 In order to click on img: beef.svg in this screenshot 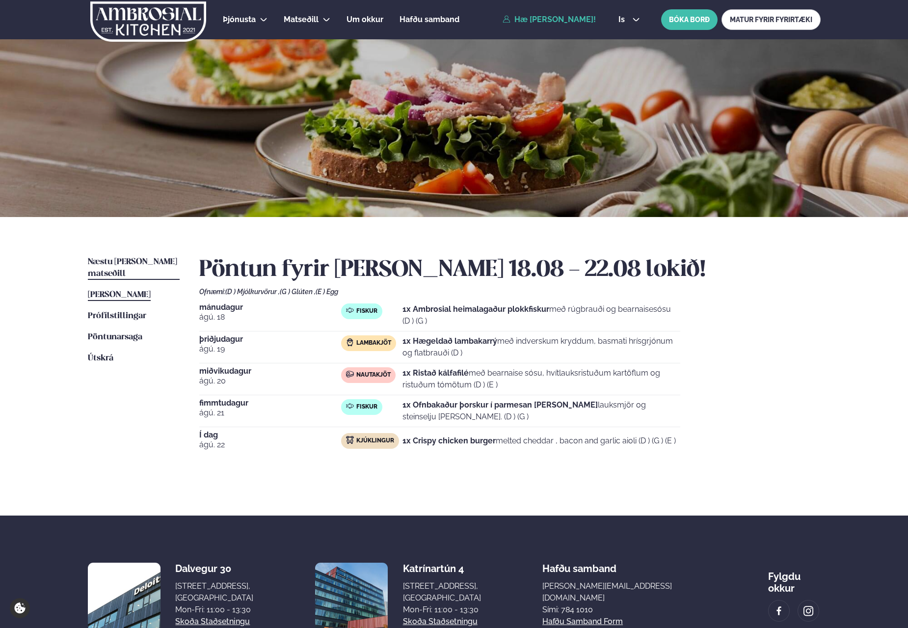, I will do `click(350, 374)`.